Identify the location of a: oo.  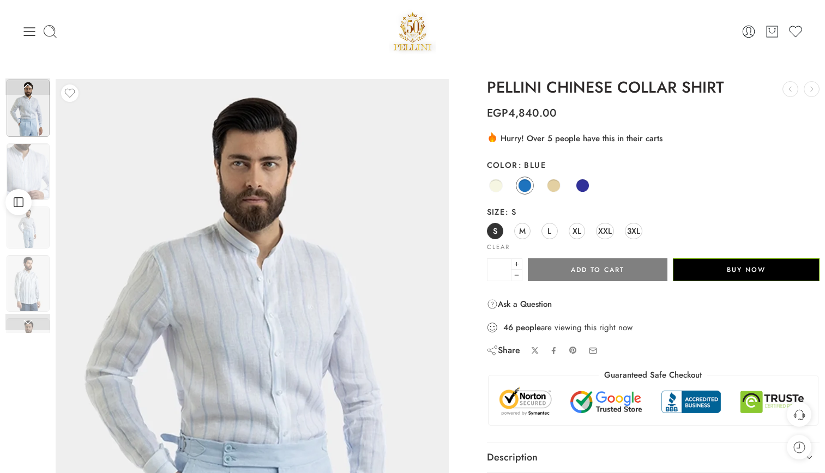
(28, 108).